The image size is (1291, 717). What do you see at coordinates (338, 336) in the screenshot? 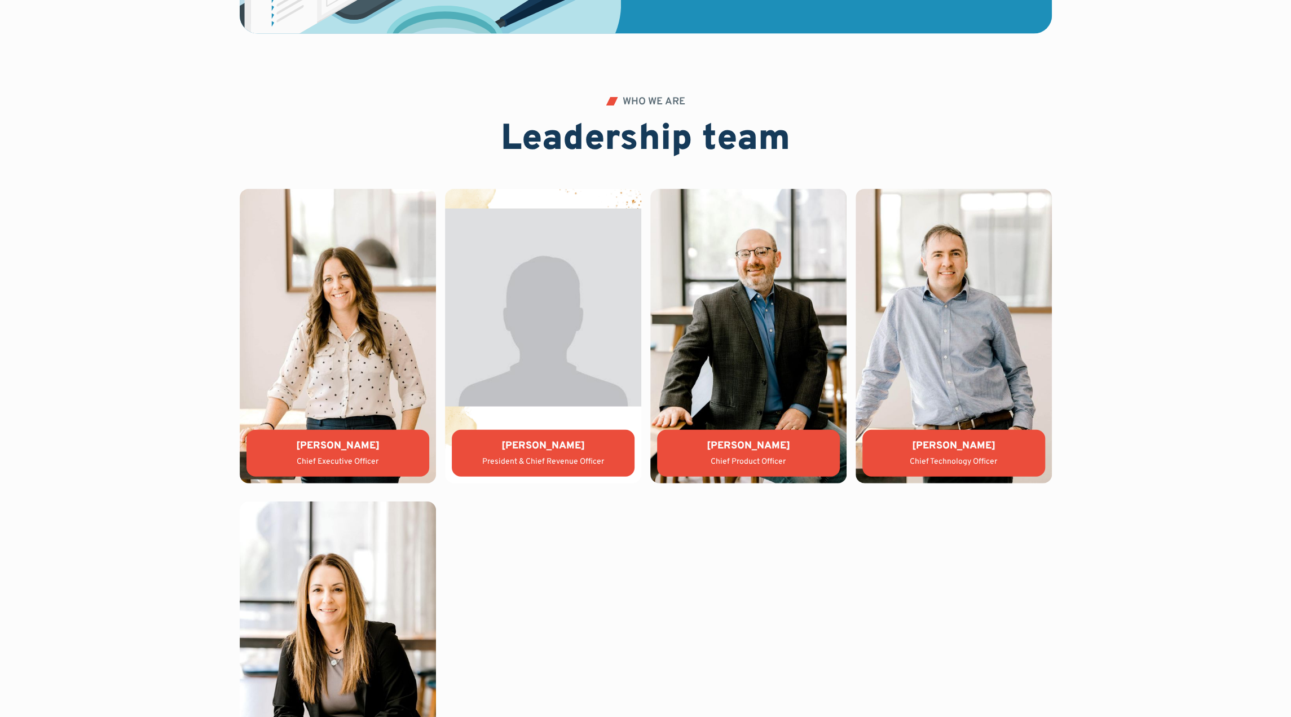
I see `img: Lauren Donalson` at bounding box center [338, 336].